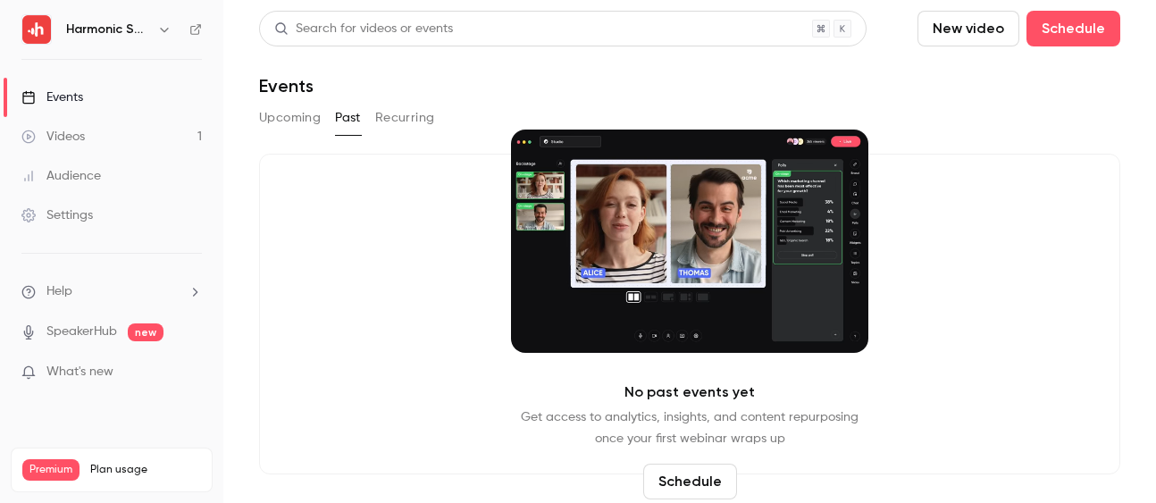  What do you see at coordinates (112, 291) in the screenshot?
I see `li: help-dropdown-opener` at bounding box center [112, 291].